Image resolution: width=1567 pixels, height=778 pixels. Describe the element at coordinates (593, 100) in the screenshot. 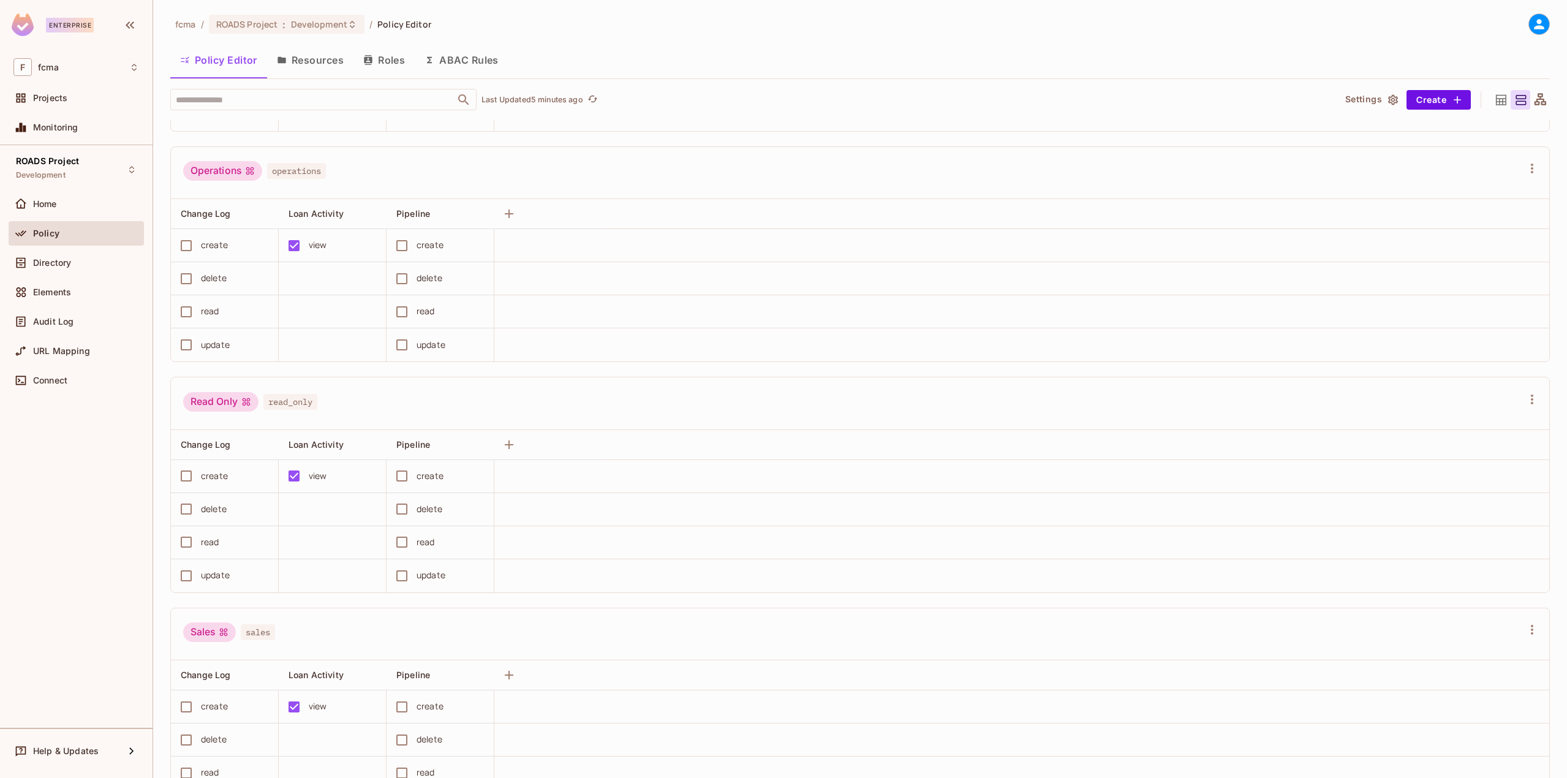

I see `button: refresh` at that location.